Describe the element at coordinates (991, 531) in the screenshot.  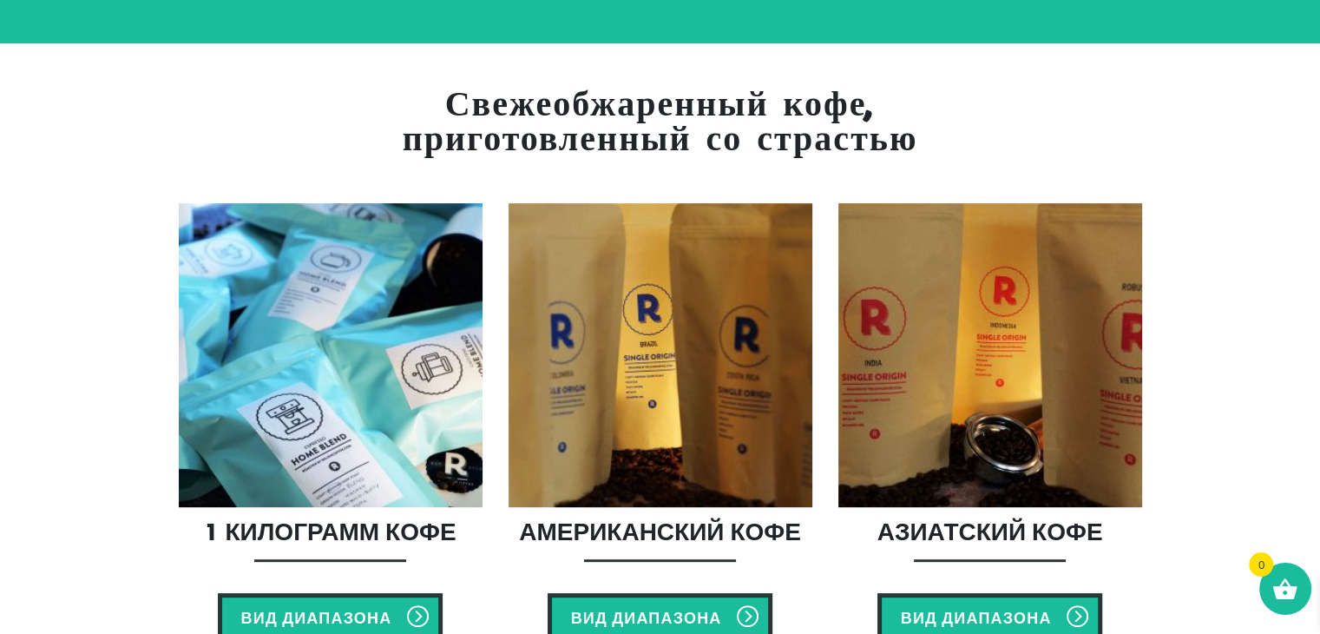
I see `font: Азиатский кофе` at that location.